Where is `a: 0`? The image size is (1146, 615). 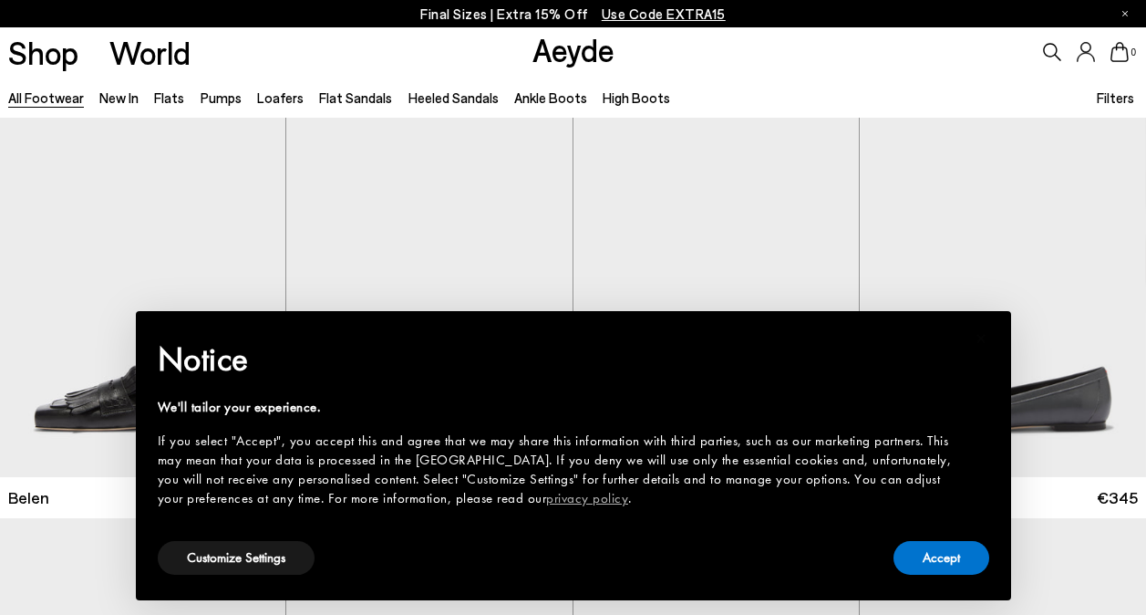 a: 0 is located at coordinates (1120, 52).